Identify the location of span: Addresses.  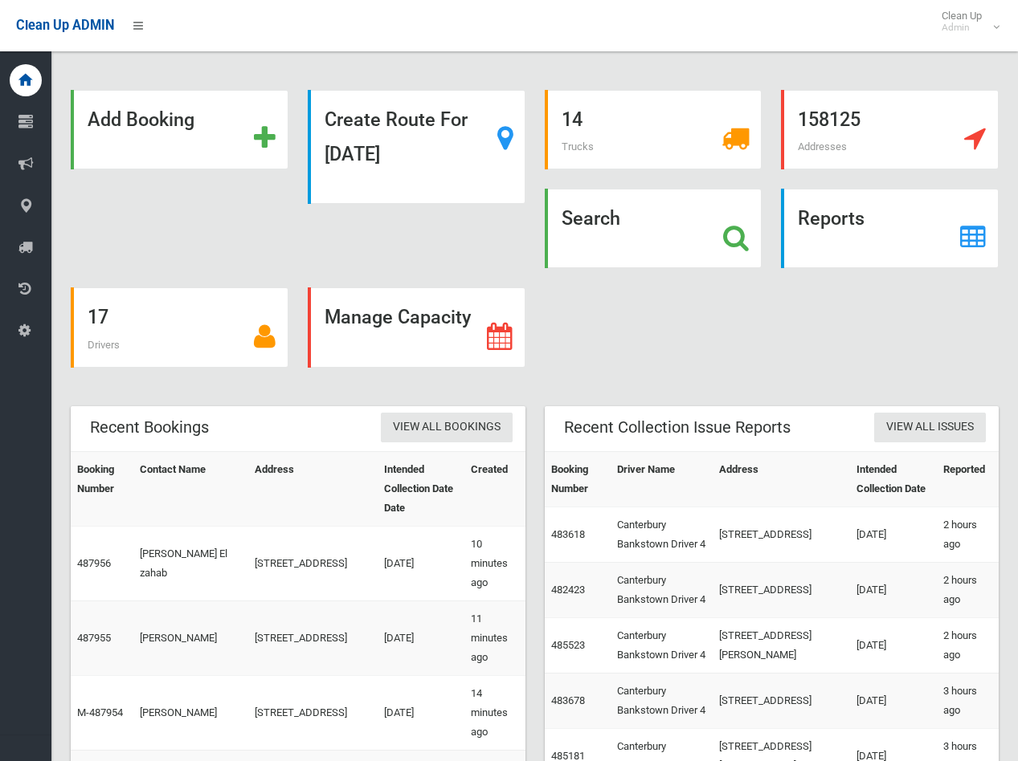
(822, 146).